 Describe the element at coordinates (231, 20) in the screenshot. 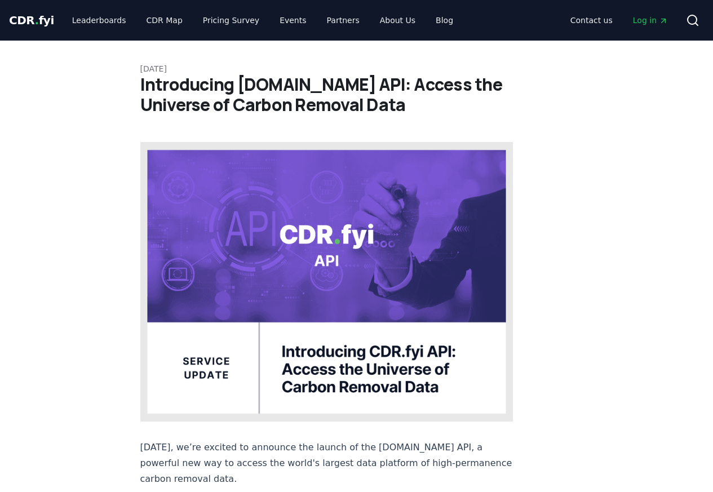

I see `a: Pricing Survey` at that location.